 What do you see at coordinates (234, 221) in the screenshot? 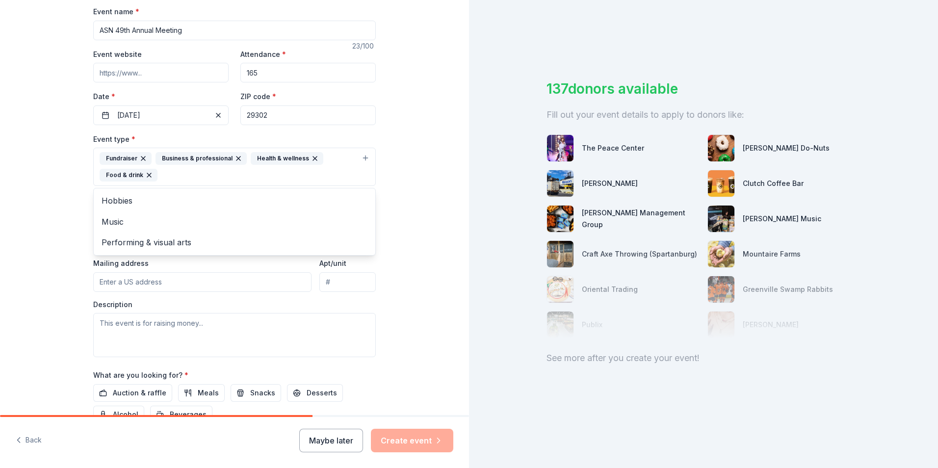
I see `div: FundraiserBusiness & professionalHealth & wellnessFood & drink` at bounding box center [234, 221].